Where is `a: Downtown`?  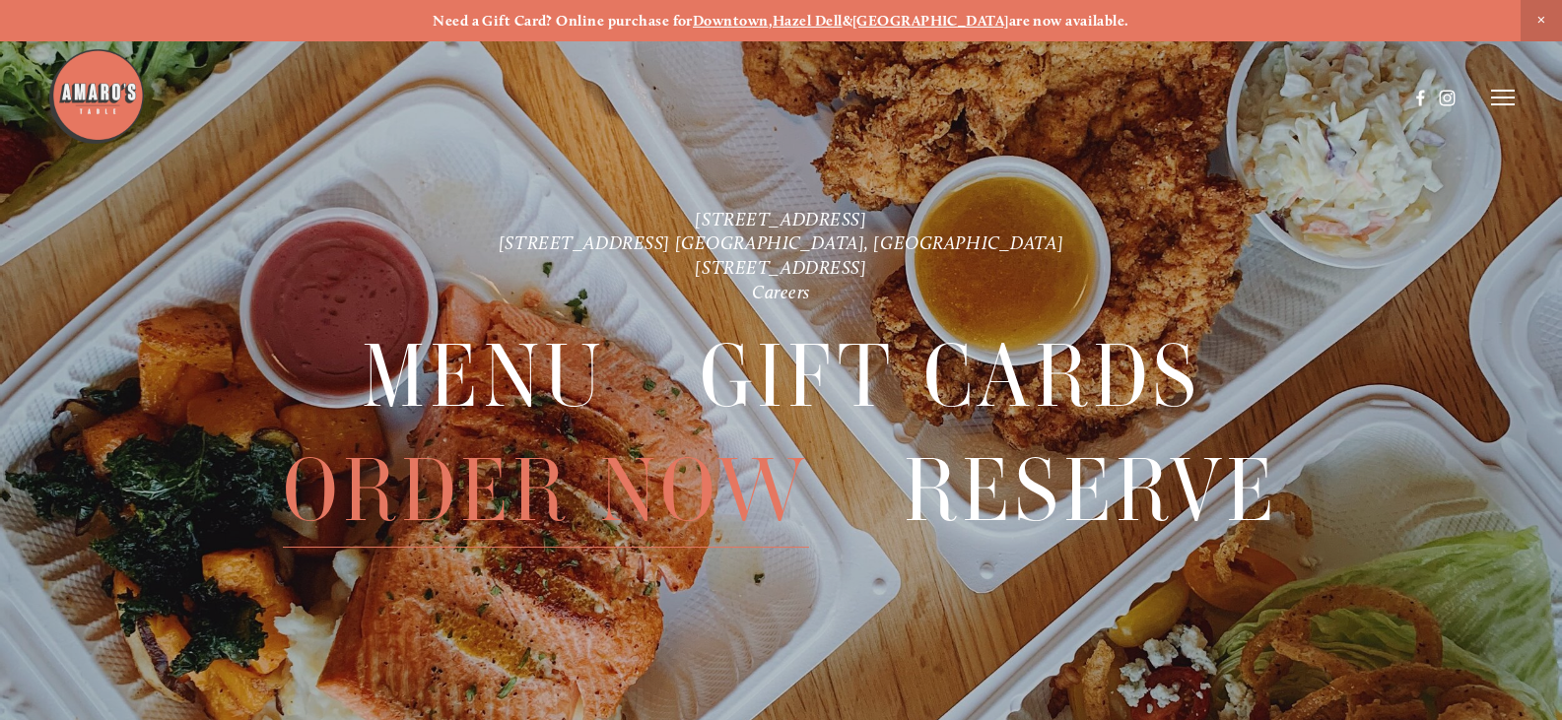
a: Downtown is located at coordinates (730, 21).